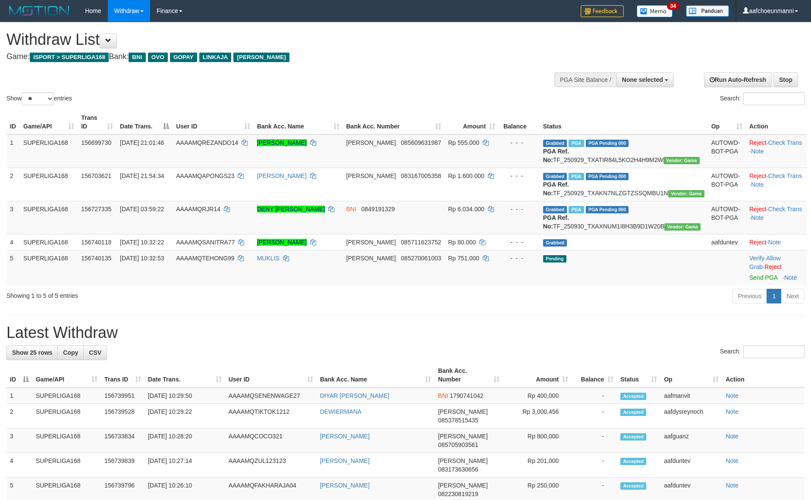  What do you see at coordinates (776, 122) in the screenshot?
I see `th: Action` at bounding box center [776, 122].